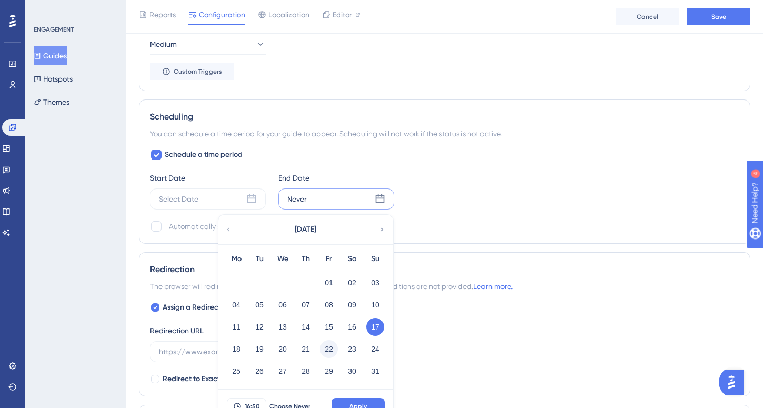 The image size is (763, 408). Describe the element at coordinates (45, 9) in the screenshot. I see `span: Need Help?` at that location.